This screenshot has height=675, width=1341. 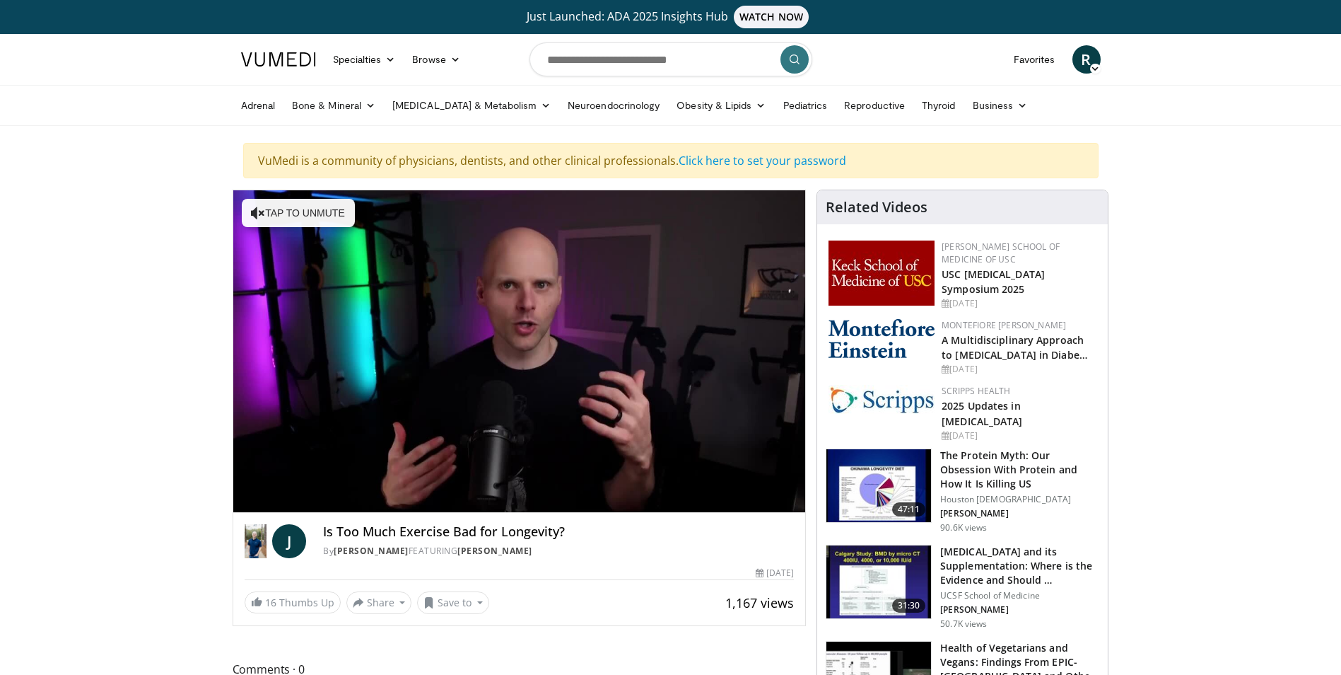 What do you see at coordinates (379, 602) in the screenshot?
I see `button: Share` at bounding box center [379, 602].